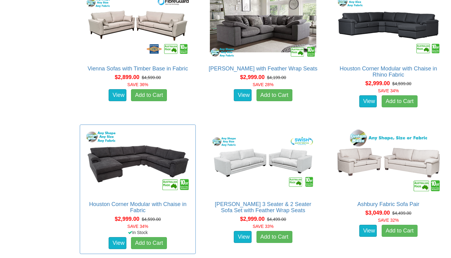 The image size is (451, 258). What do you see at coordinates (388, 72) in the screenshot?
I see `a: Houston Corner Modular with Chaise in Rhino Fabric` at bounding box center [388, 72].